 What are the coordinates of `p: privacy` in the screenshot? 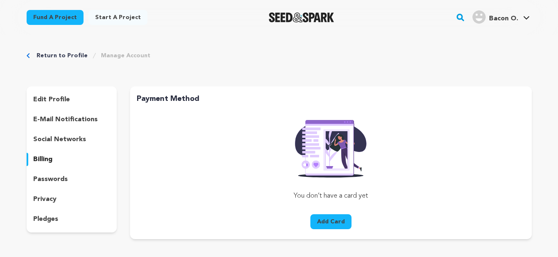 It's located at (45, 199).